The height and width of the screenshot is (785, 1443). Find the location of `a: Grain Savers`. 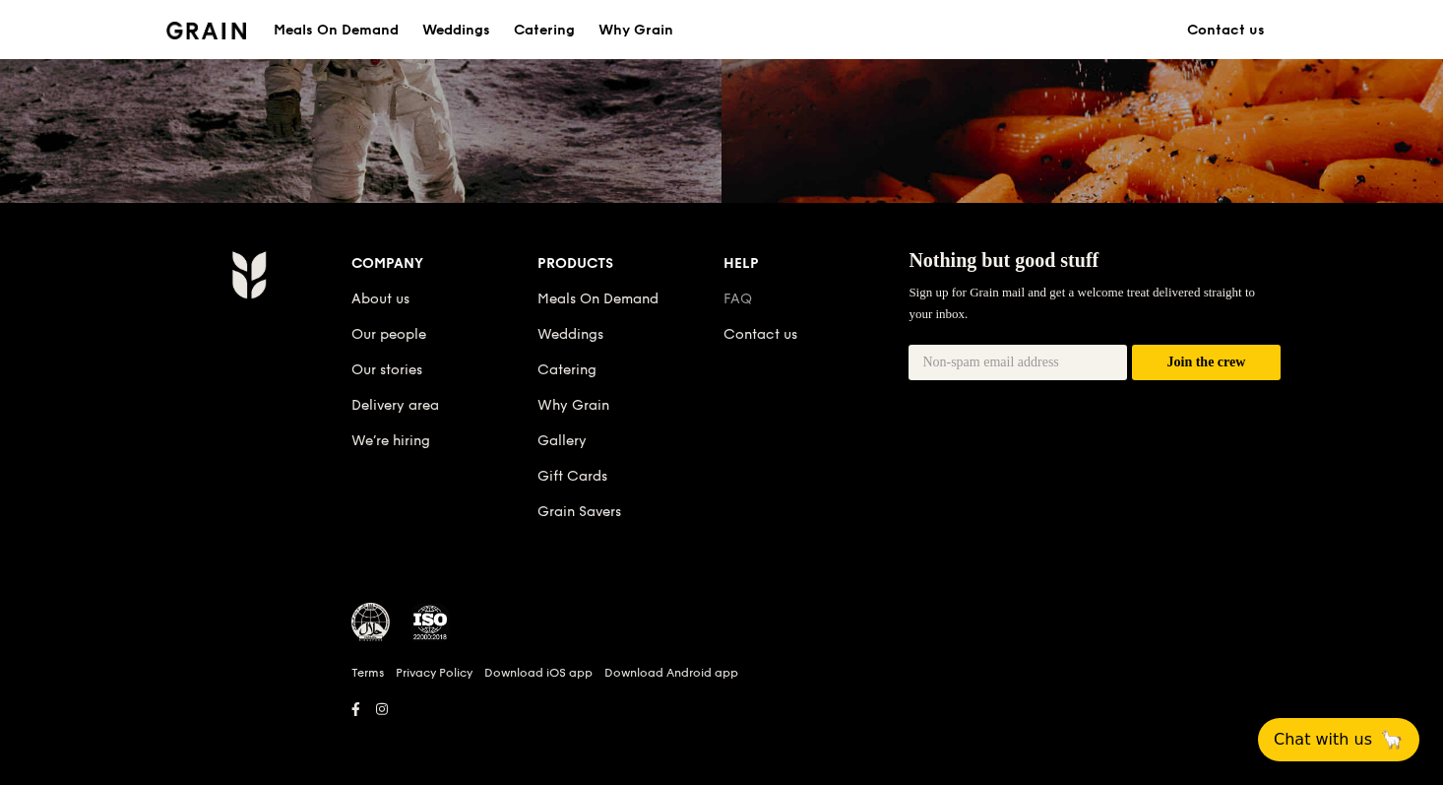

a: Grain Savers is located at coordinates (579, 511).